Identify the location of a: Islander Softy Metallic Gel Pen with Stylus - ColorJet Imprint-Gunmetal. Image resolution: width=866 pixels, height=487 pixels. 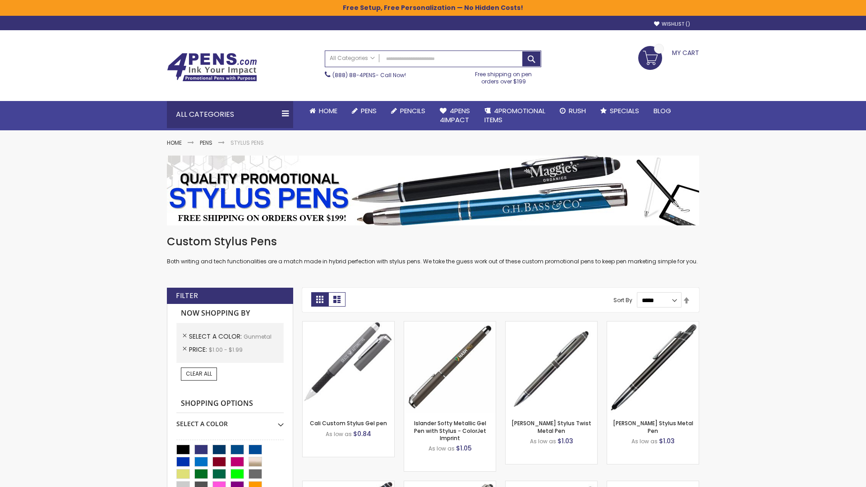
(450, 325).